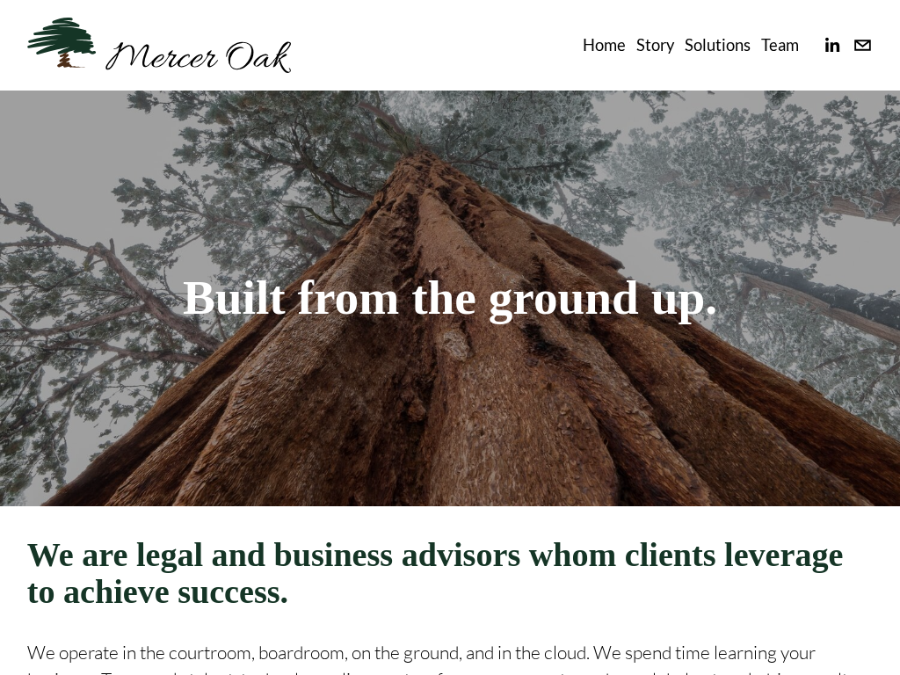 Image resolution: width=900 pixels, height=675 pixels. What do you see at coordinates (831, 45) in the screenshot?
I see `a: linkedin-unauth` at bounding box center [831, 45].